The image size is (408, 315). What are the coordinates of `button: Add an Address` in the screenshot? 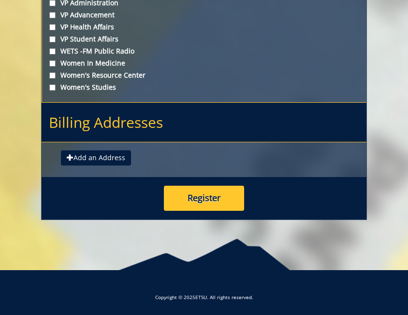 It's located at (96, 158).